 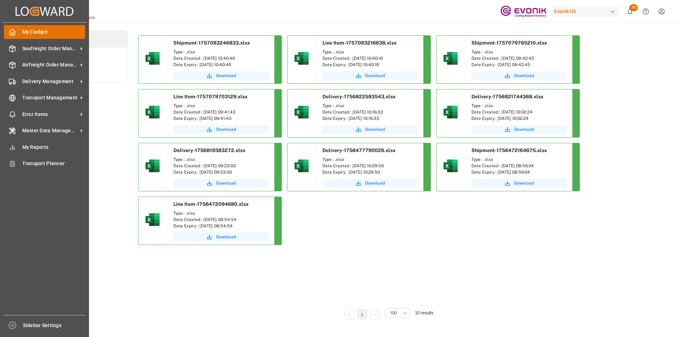 I want to click on a: Transport Planner, so click(x=44, y=163).